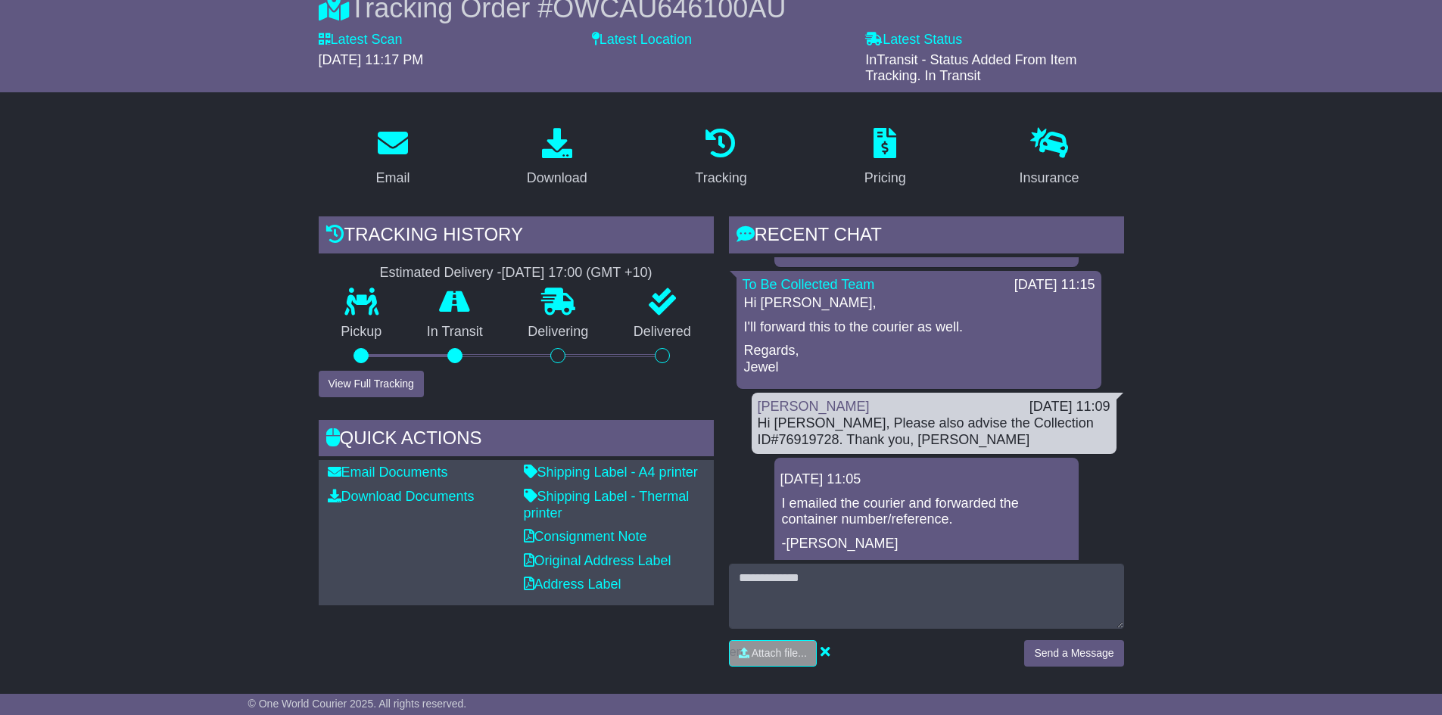 Image resolution: width=1442 pixels, height=715 pixels. Describe the element at coordinates (388, 472) in the screenshot. I see `a: Email Documents` at that location.